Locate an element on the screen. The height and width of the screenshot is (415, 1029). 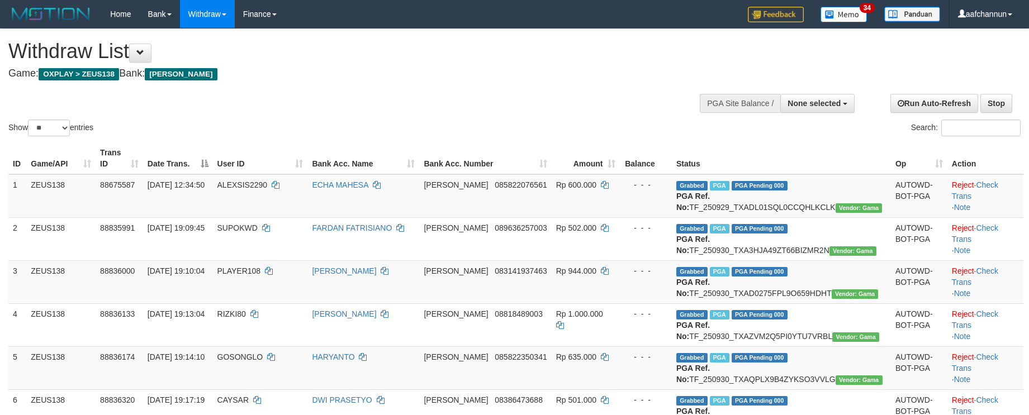
span: OXPLAY > ZEUS138 is located at coordinates (79, 74).